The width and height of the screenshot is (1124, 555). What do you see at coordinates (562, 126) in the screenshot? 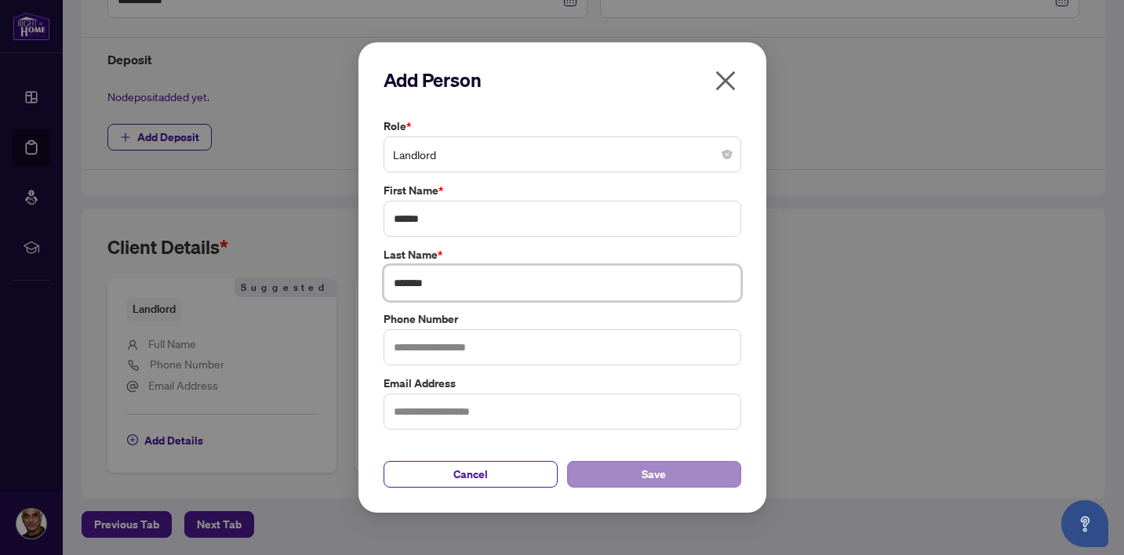
I see `label: Role` at bounding box center [562, 126].